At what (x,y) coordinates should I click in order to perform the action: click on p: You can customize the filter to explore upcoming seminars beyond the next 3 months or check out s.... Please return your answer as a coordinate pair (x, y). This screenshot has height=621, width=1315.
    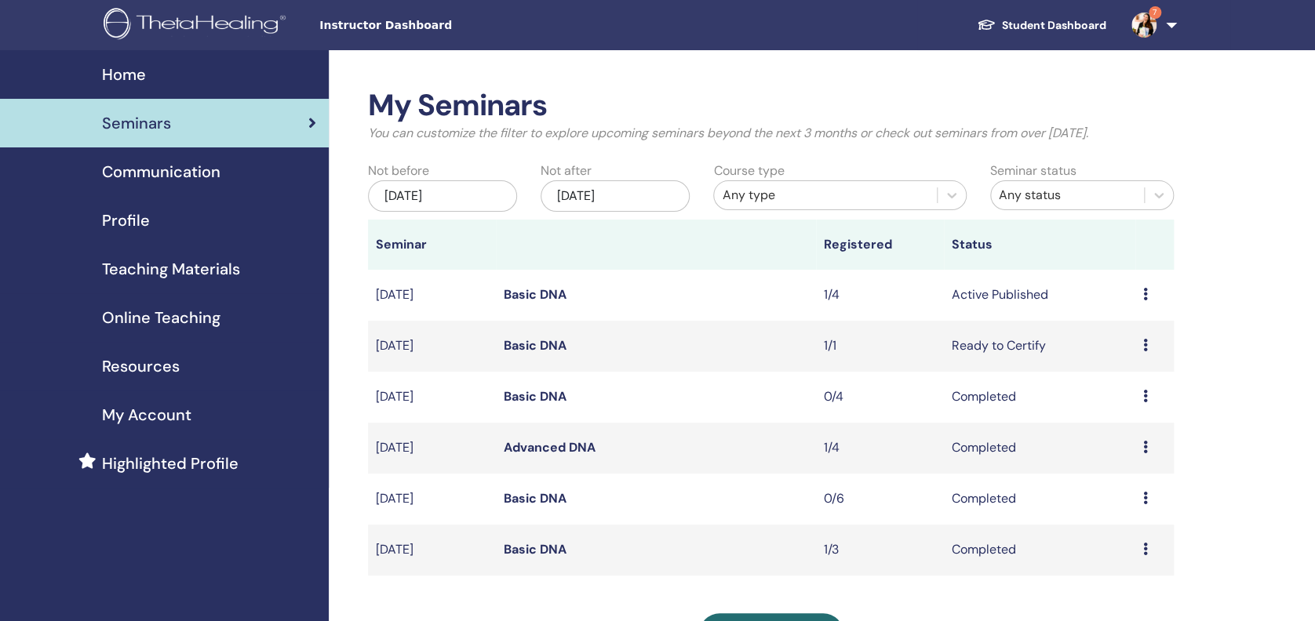
    Looking at the image, I should click on (770, 133).